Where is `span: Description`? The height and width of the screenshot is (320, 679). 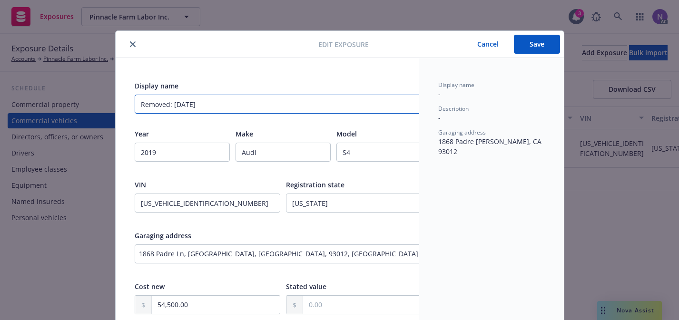 span: Description is located at coordinates (453, 108).